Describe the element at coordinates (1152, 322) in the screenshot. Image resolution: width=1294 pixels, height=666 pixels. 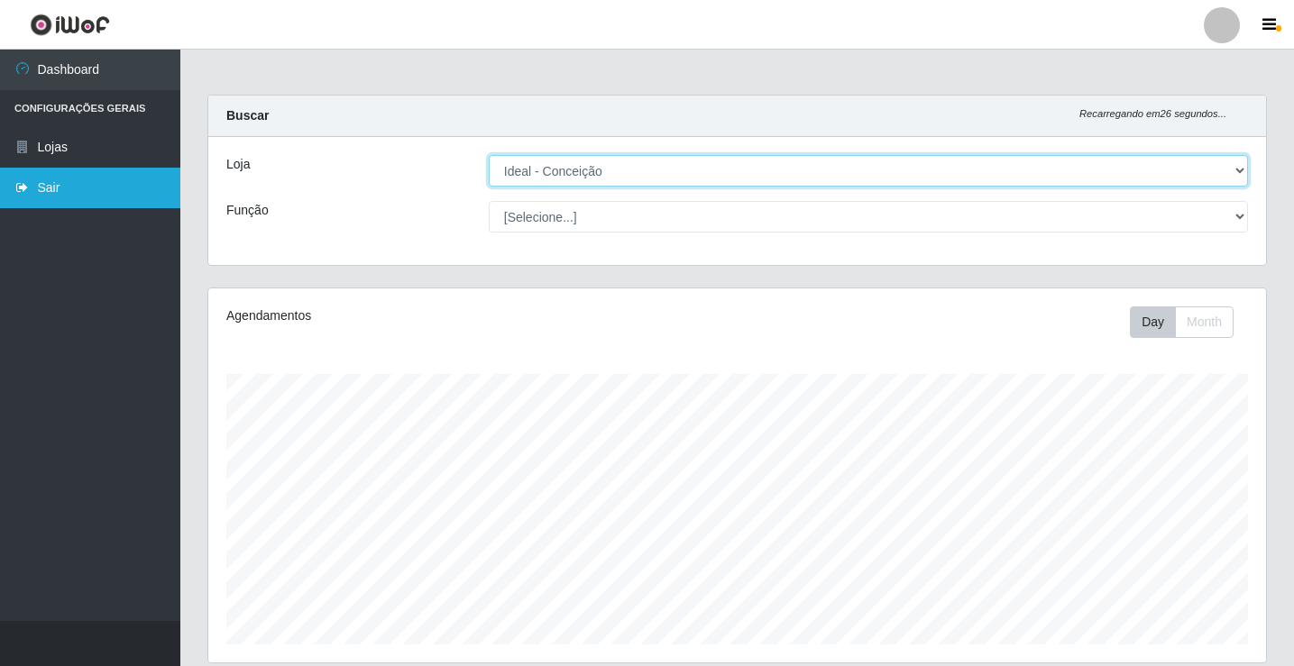
I see `button: Day` at that location.